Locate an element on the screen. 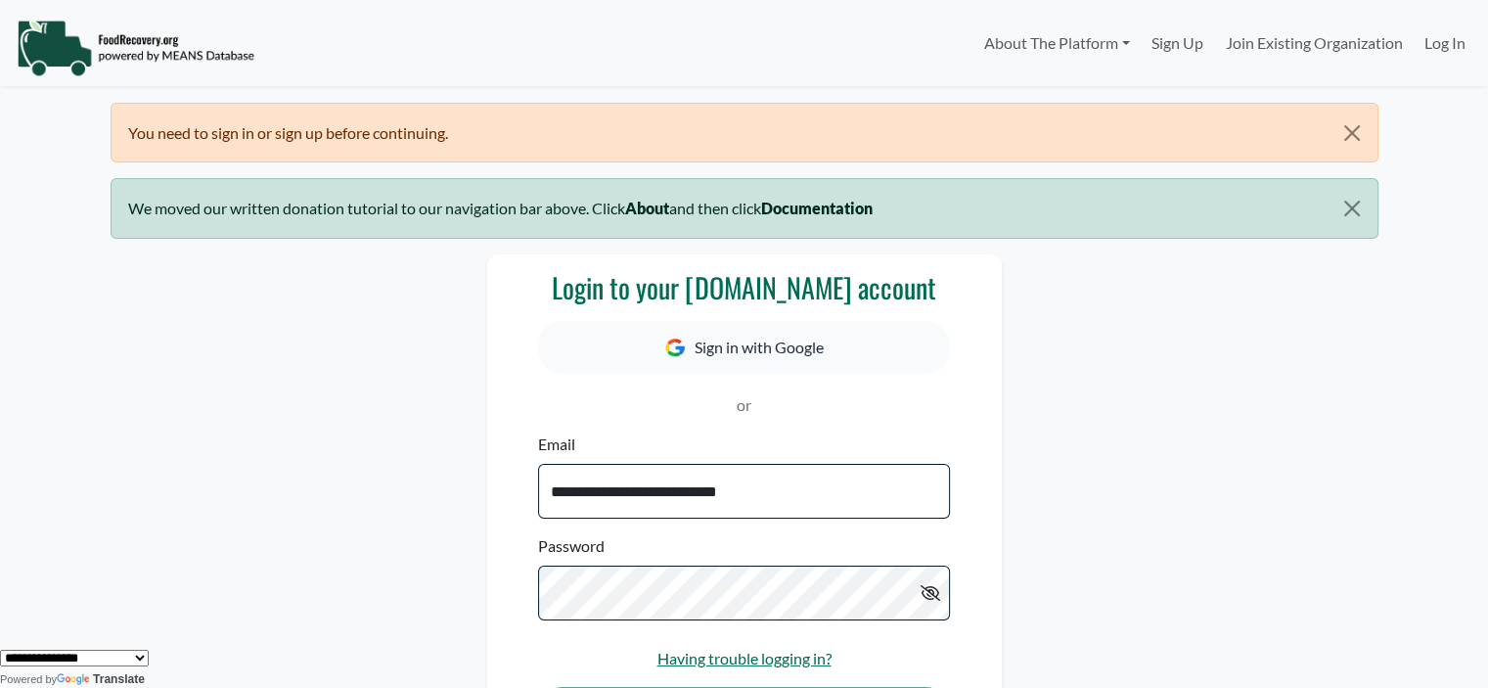 This screenshot has height=688, width=1488. div: We moved our written donation tutorial to our navigation bar above. Click and then click is located at coordinates (744, 207).